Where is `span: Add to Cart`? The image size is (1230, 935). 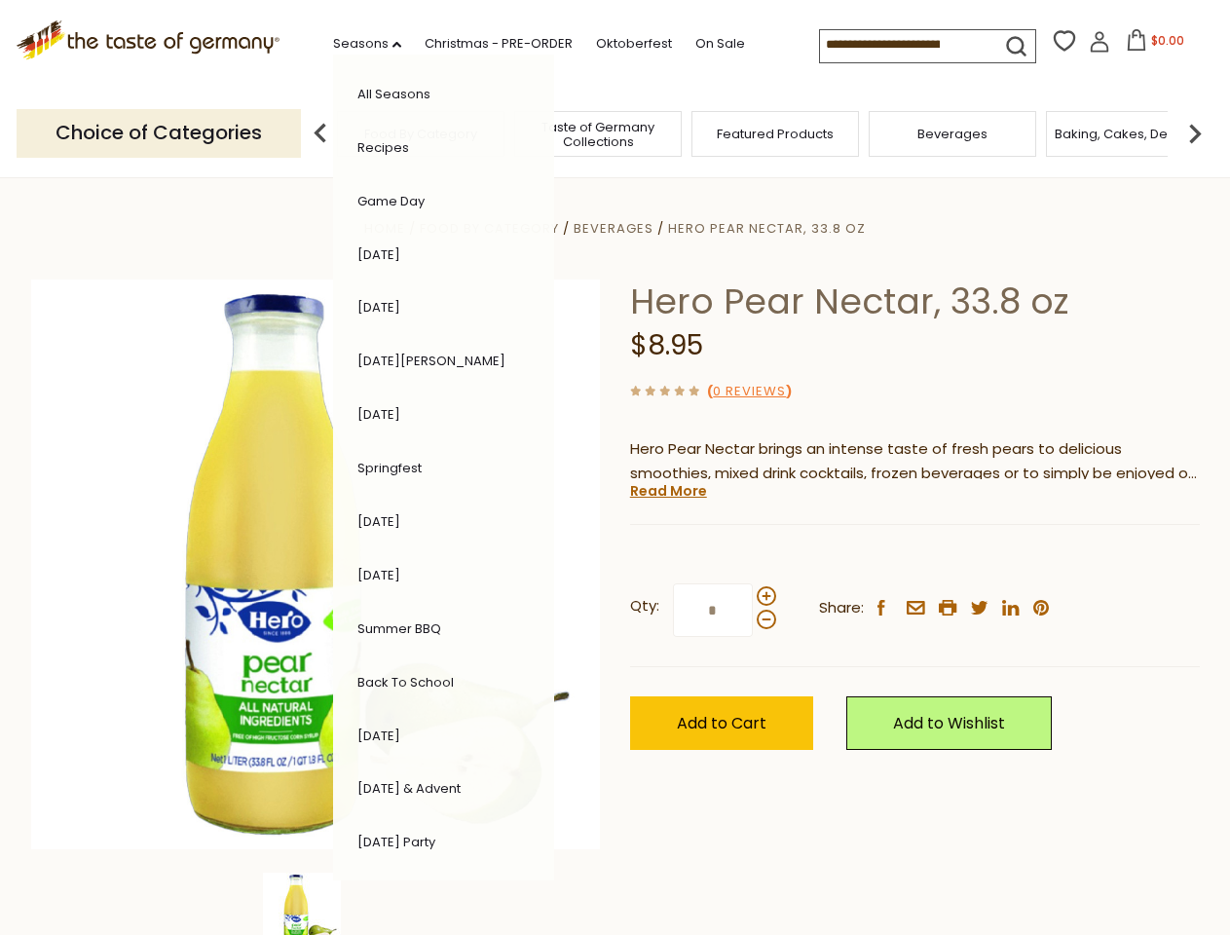
span: Add to Cart is located at coordinates (722, 723).